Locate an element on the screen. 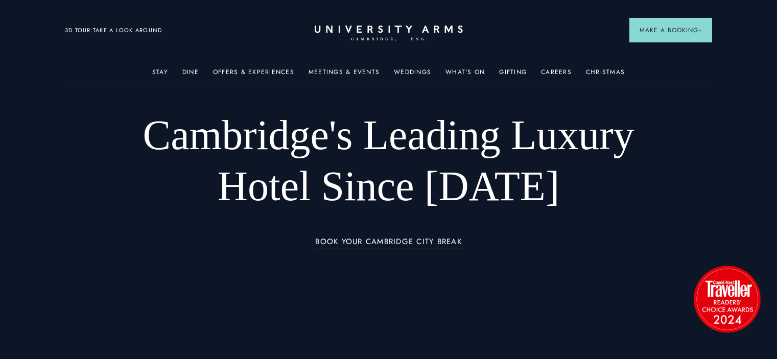 The height and width of the screenshot is (359, 777). a: Stay is located at coordinates (160, 75).